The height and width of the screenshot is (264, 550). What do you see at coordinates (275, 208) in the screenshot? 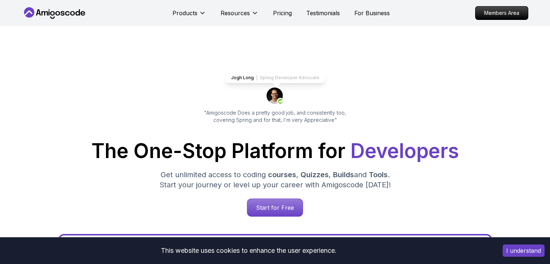
I see `p: Start for Free` at bounding box center [275, 208].